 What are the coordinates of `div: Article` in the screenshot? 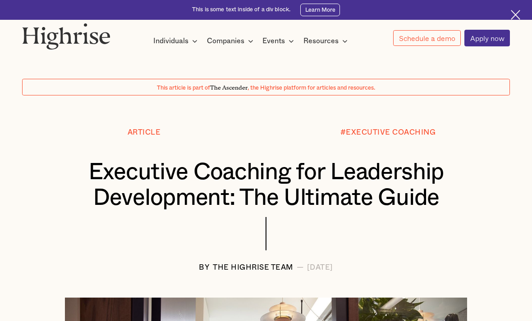 It's located at (144, 132).